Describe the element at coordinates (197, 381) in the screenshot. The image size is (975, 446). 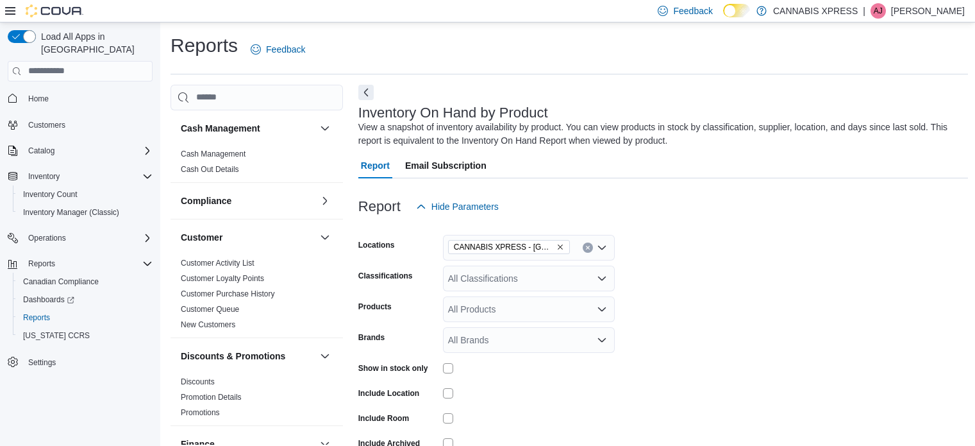
I see `a: Discounts` at that location.